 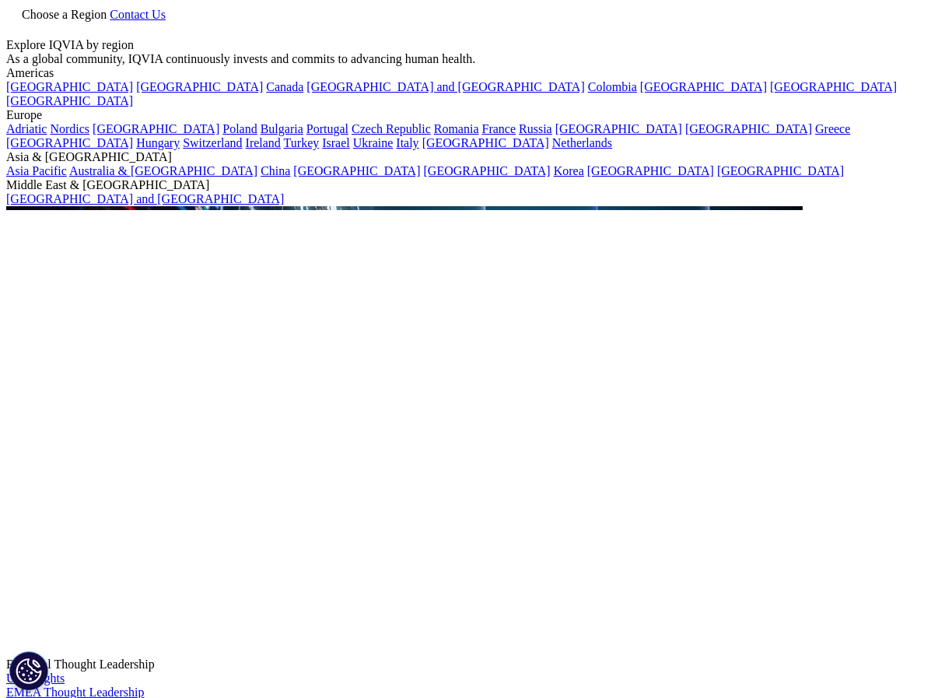 What do you see at coordinates (832, 128) in the screenshot?
I see `a: Greece` at bounding box center [832, 128].